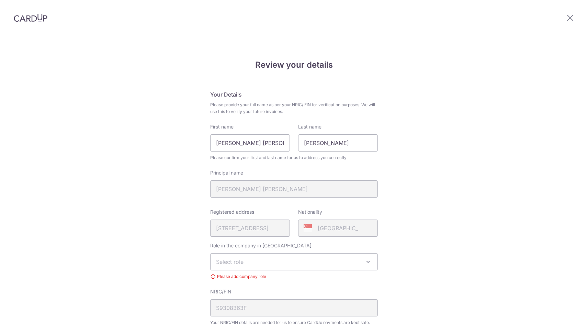 This screenshot has width=588, height=324. I want to click on input: First Name, so click(250, 143).